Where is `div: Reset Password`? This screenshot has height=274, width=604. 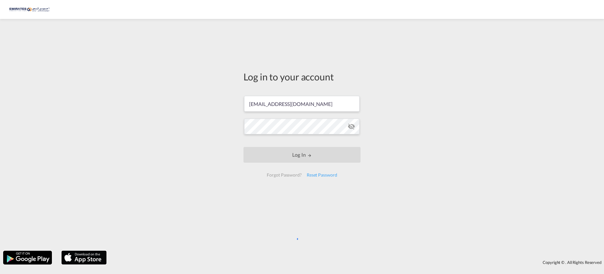
div: Reset Password is located at coordinates (322, 175).